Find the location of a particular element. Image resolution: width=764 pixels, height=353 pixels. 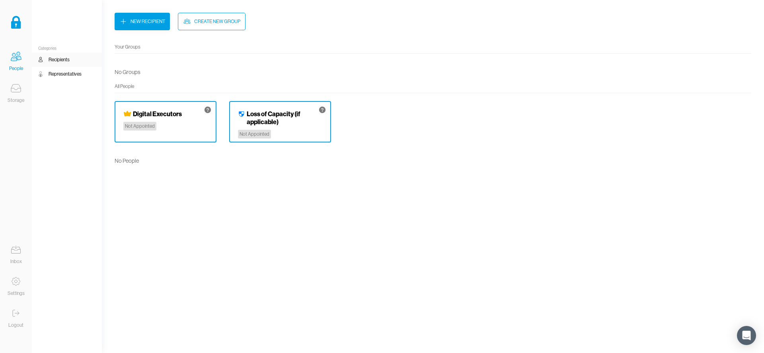

div: No People is located at coordinates (127, 161).